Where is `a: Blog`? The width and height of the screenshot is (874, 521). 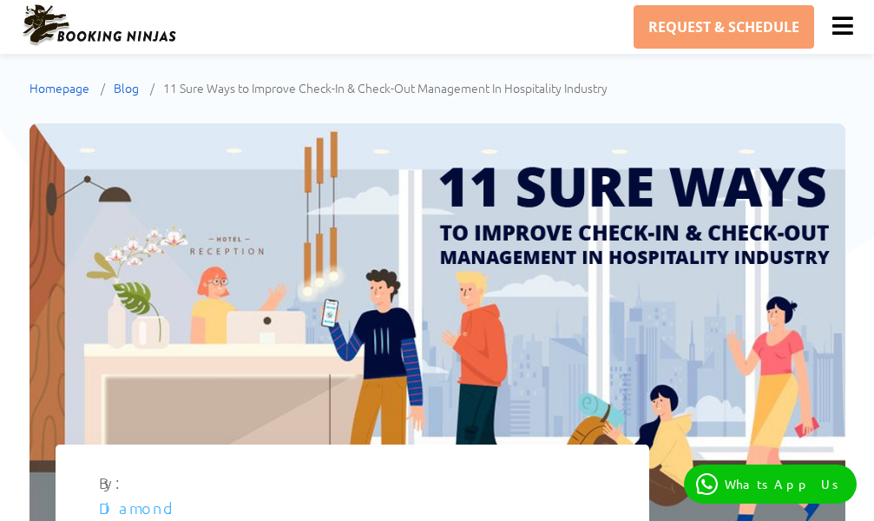
a: Blog is located at coordinates (137, 88).